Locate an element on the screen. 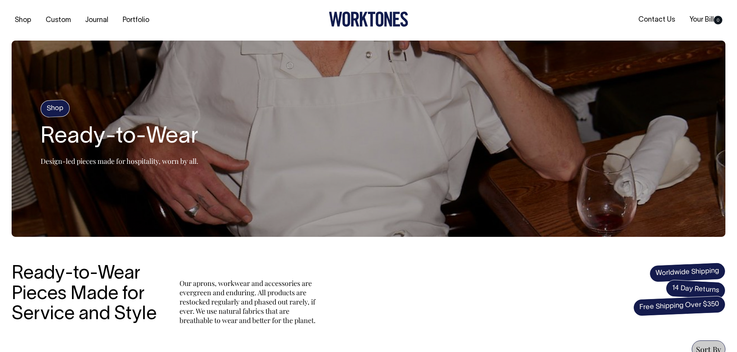 Image resolution: width=737 pixels, height=352 pixels. h2: Ready-to-Wear is located at coordinates (120, 137).